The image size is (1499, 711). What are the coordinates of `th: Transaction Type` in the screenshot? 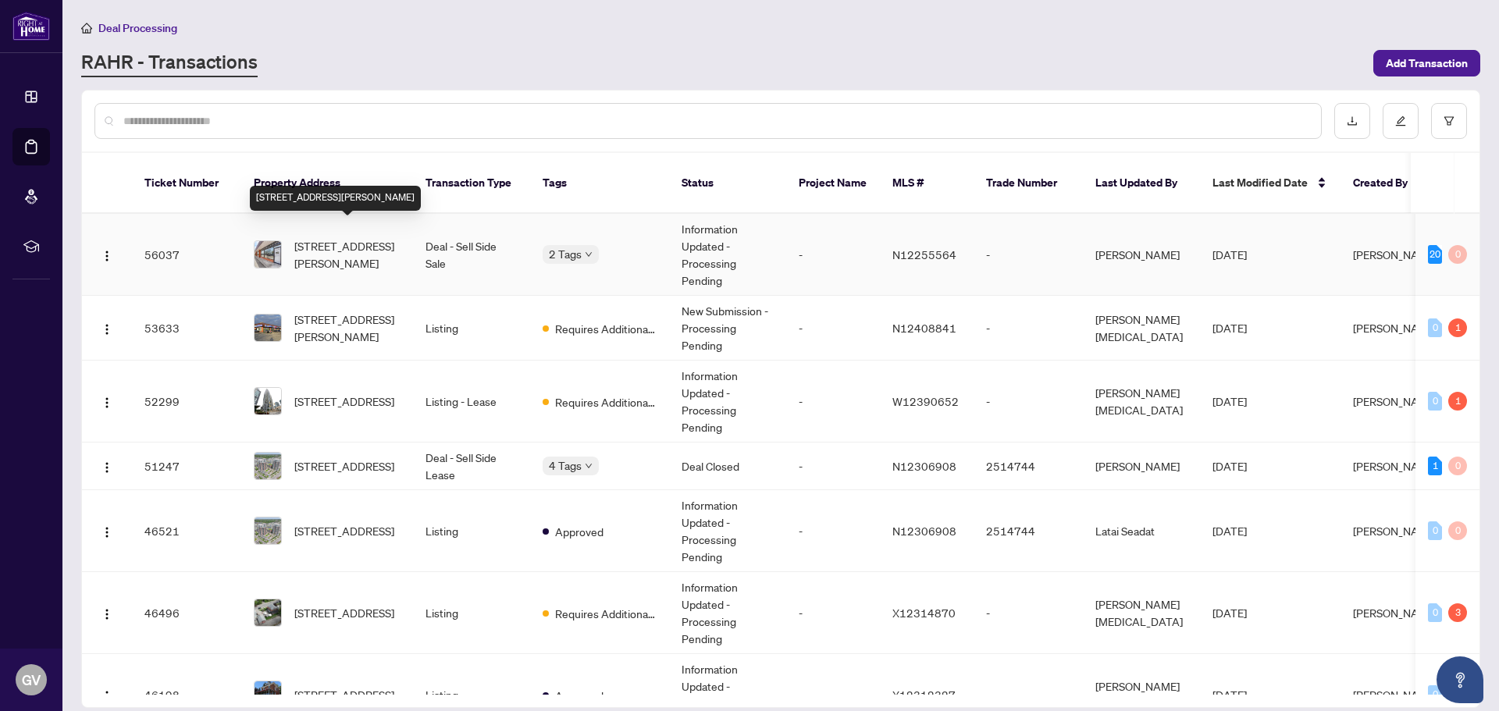 It's located at (471, 183).